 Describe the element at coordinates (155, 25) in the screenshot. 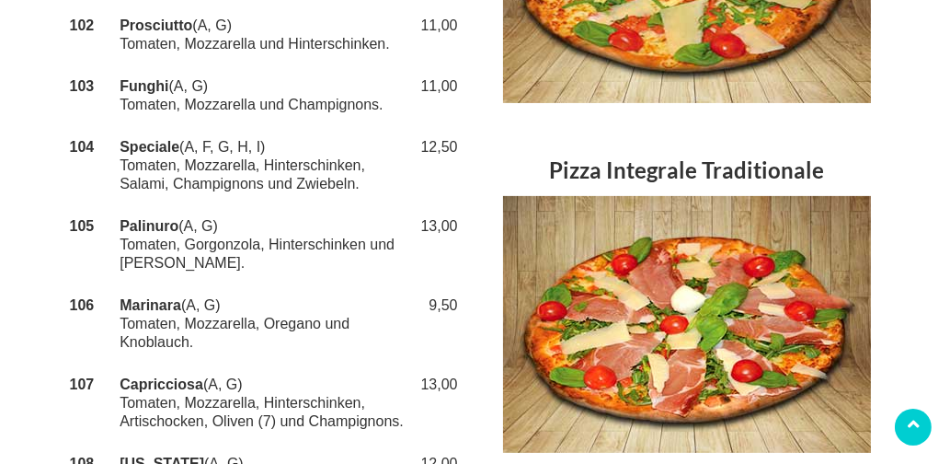

I see `strong: Prosciutto` at that location.